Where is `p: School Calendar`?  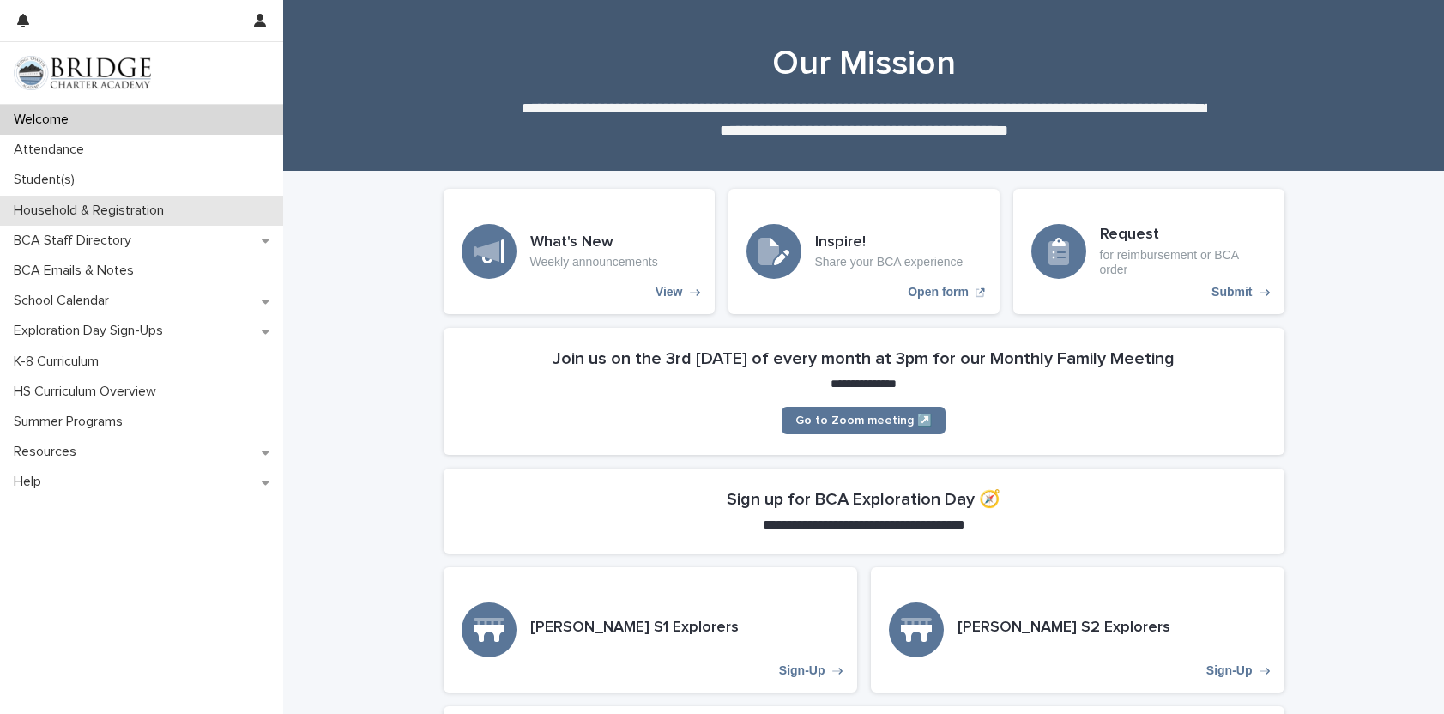 p: School Calendar is located at coordinates (64, 300).